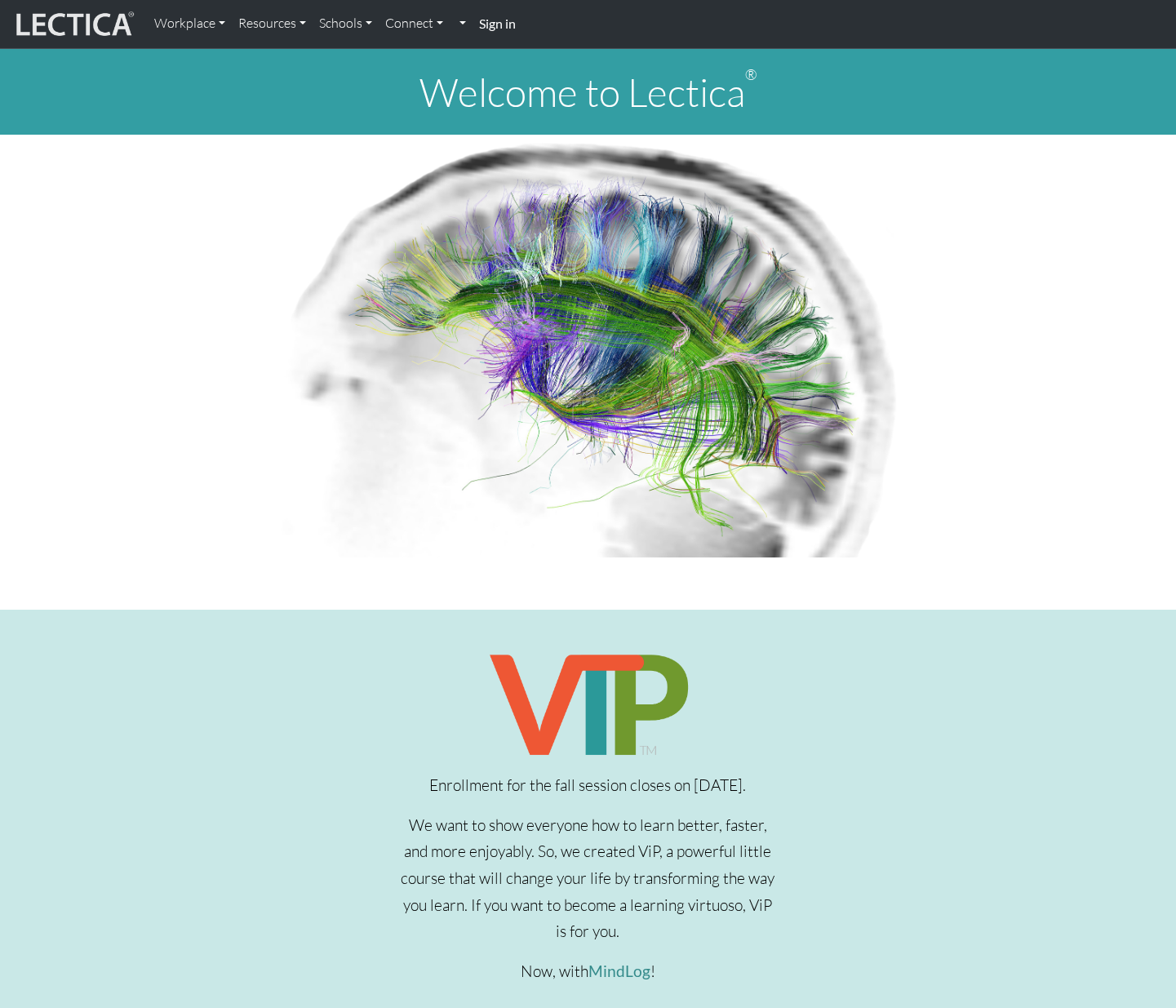 Image resolution: width=1176 pixels, height=1008 pixels. What do you see at coordinates (189, 24) in the screenshot?
I see `a: Workplace` at bounding box center [189, 24].